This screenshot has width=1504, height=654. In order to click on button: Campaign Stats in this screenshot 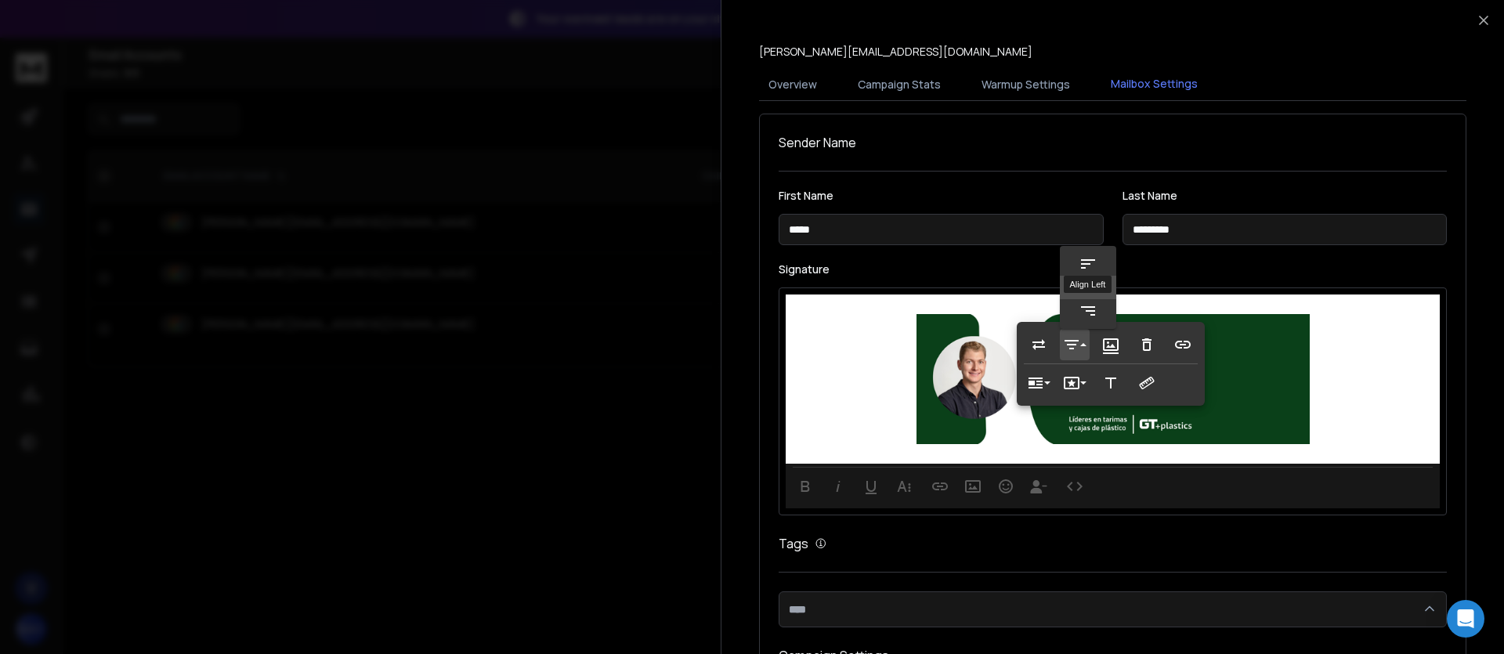, I will do `click(899, 85)`.